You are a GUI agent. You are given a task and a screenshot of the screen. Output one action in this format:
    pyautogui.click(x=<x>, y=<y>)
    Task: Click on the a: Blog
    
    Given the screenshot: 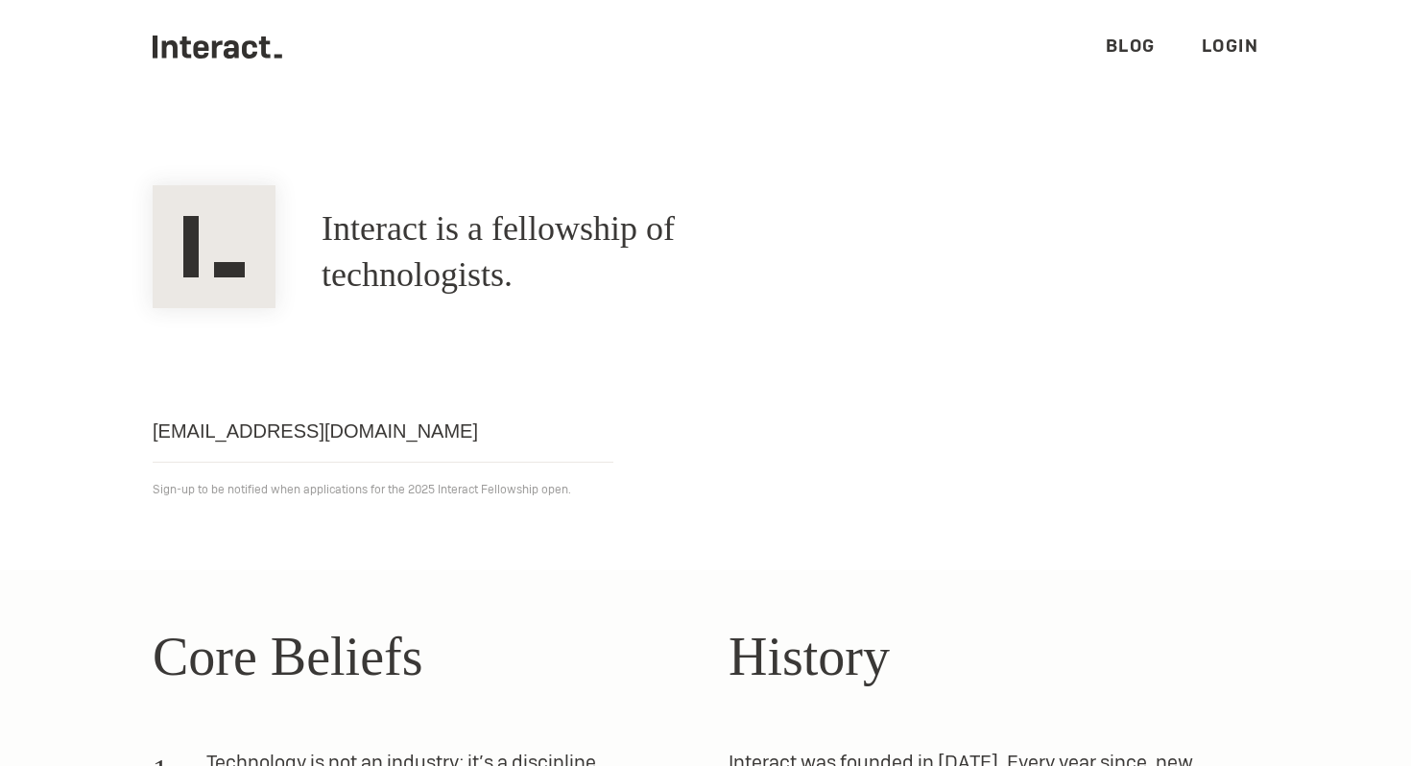 What is the action you would take?
    pyautogui.click(x=1131, y=45)
    